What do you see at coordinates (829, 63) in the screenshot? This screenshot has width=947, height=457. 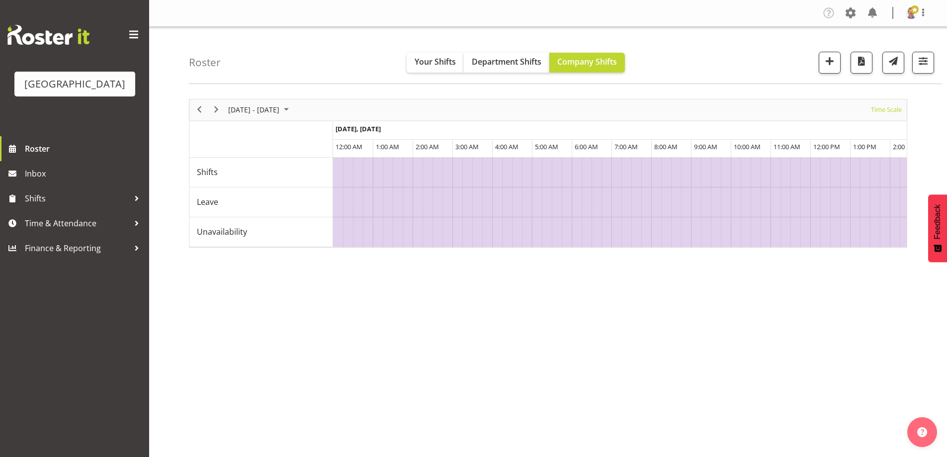 I see `button: Add a new shift` at bounding box center [829, 63].